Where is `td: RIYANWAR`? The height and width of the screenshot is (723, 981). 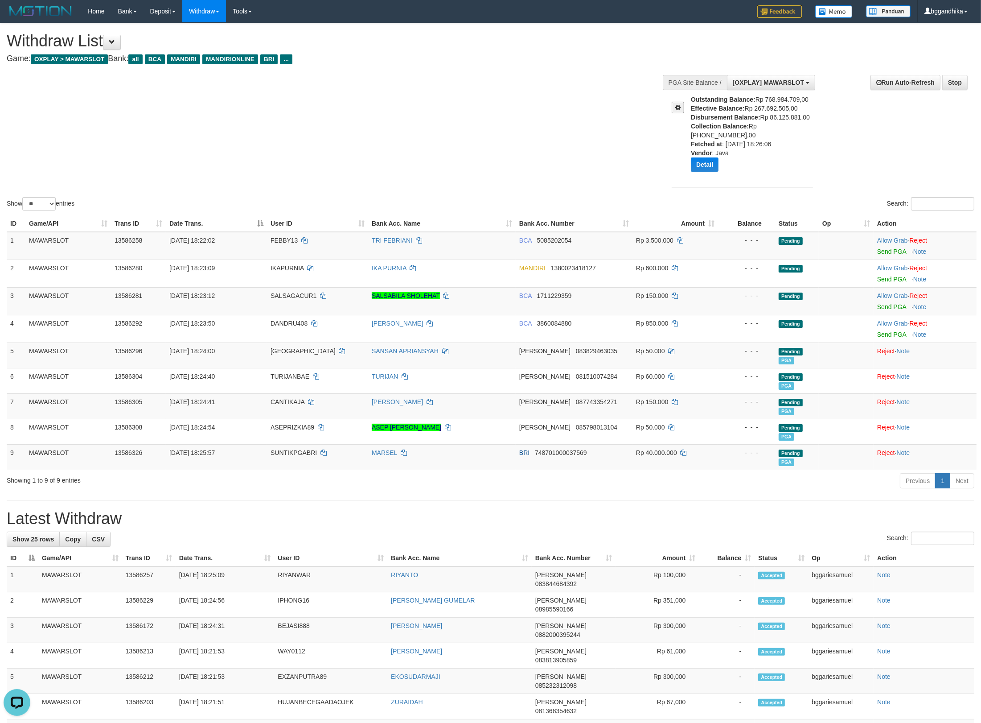 td: RIYANWAR is located at coordinates (331, 579).